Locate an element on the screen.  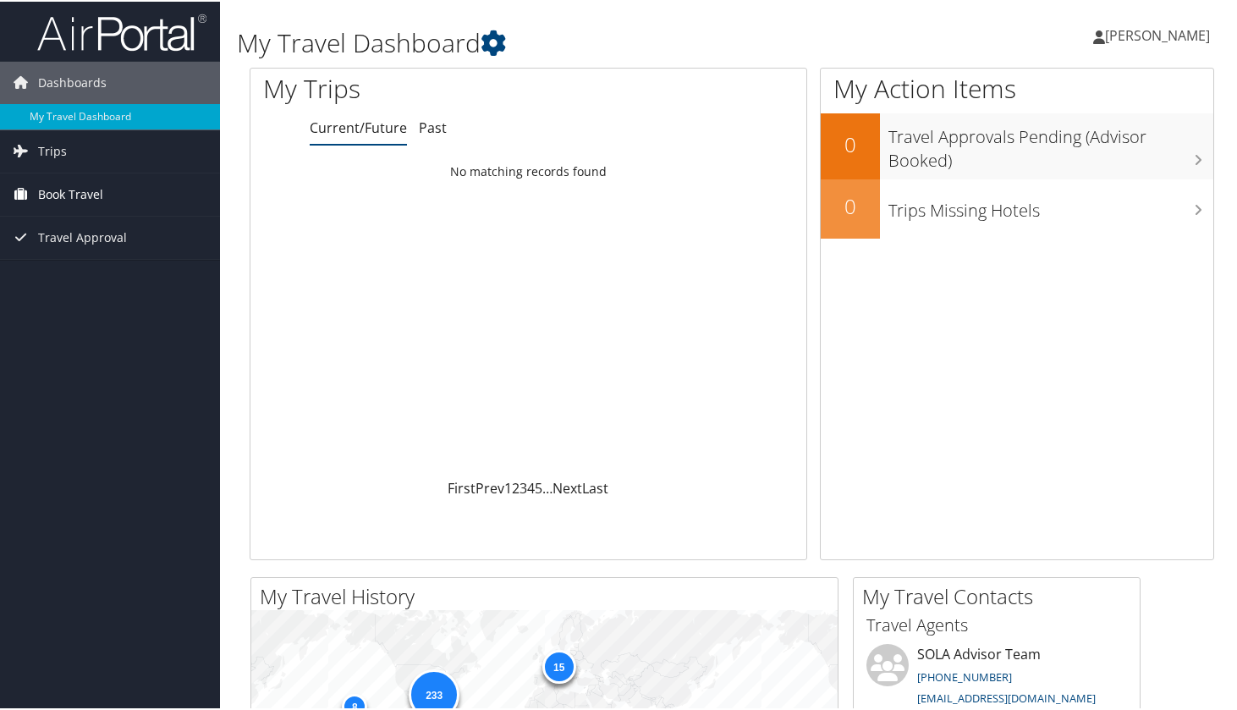
h2: My Travel Contacts is located at coordinates (1001, 595).